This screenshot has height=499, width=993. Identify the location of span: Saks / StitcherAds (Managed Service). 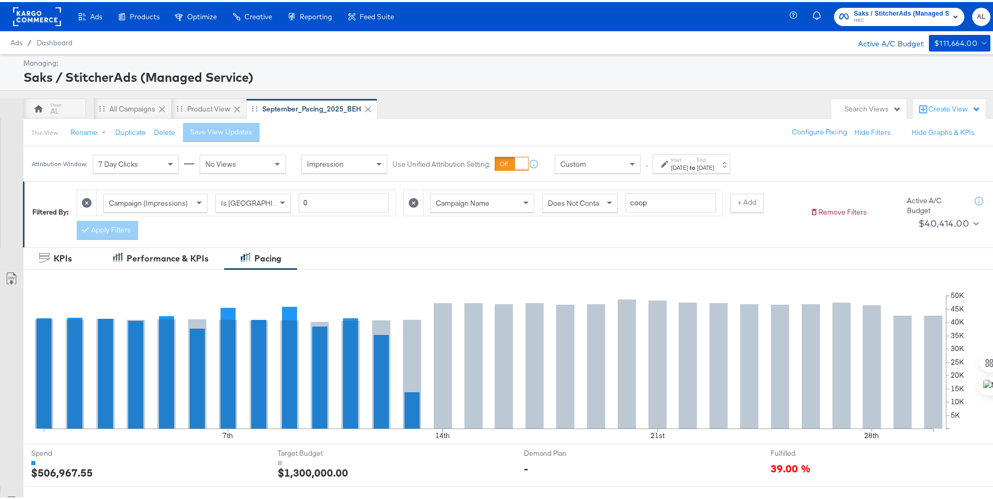
(901, 11).